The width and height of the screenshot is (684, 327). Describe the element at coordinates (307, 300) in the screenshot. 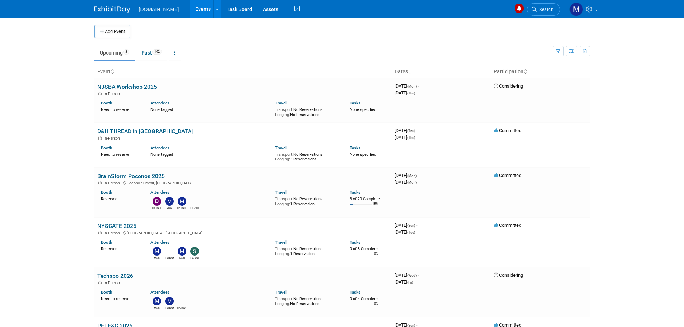

I see `div: No Reservations No Reservations` at that location.